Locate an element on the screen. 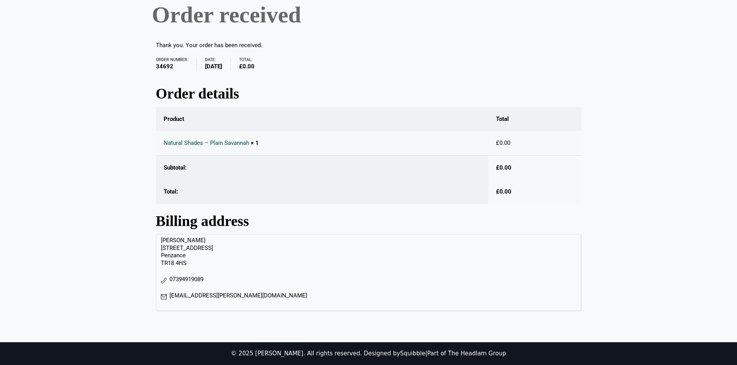 This screenshot has width=737, height=365. li: Date: is located at coordinates (218, 64).